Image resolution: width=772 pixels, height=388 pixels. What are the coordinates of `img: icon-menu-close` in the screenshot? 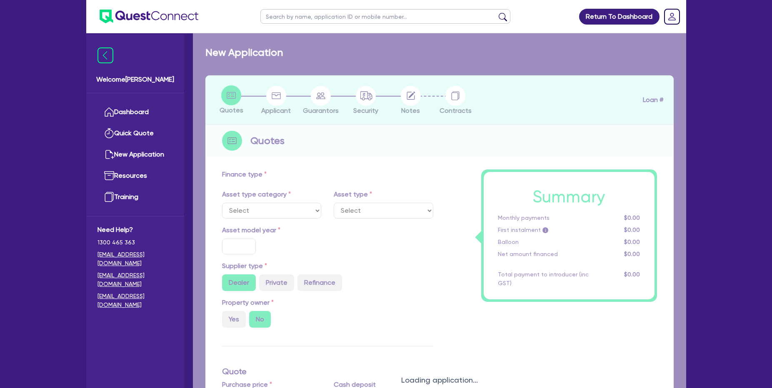 It's located at (105, 55).